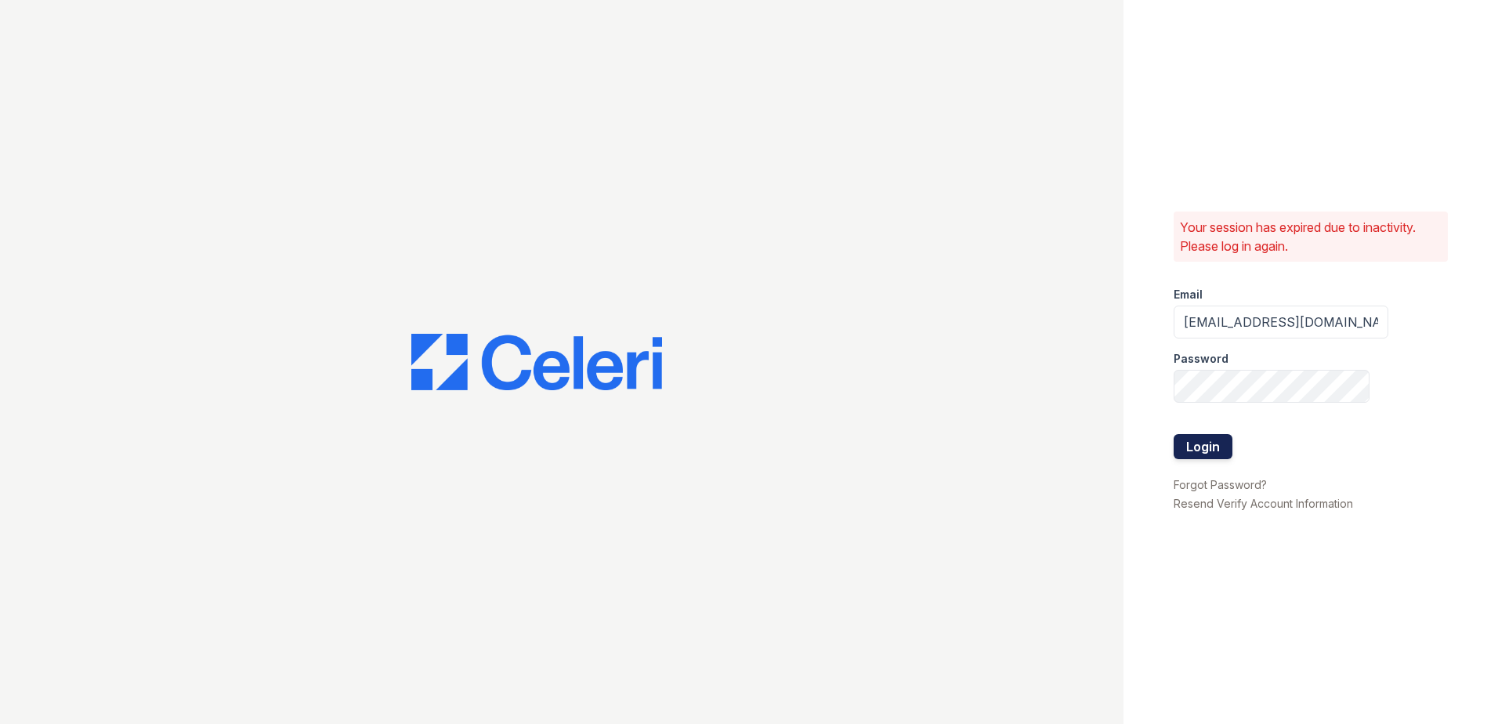 The width and height of the screenshot is (1498, 724). I want to click on label: Password, so click(1201, 359).